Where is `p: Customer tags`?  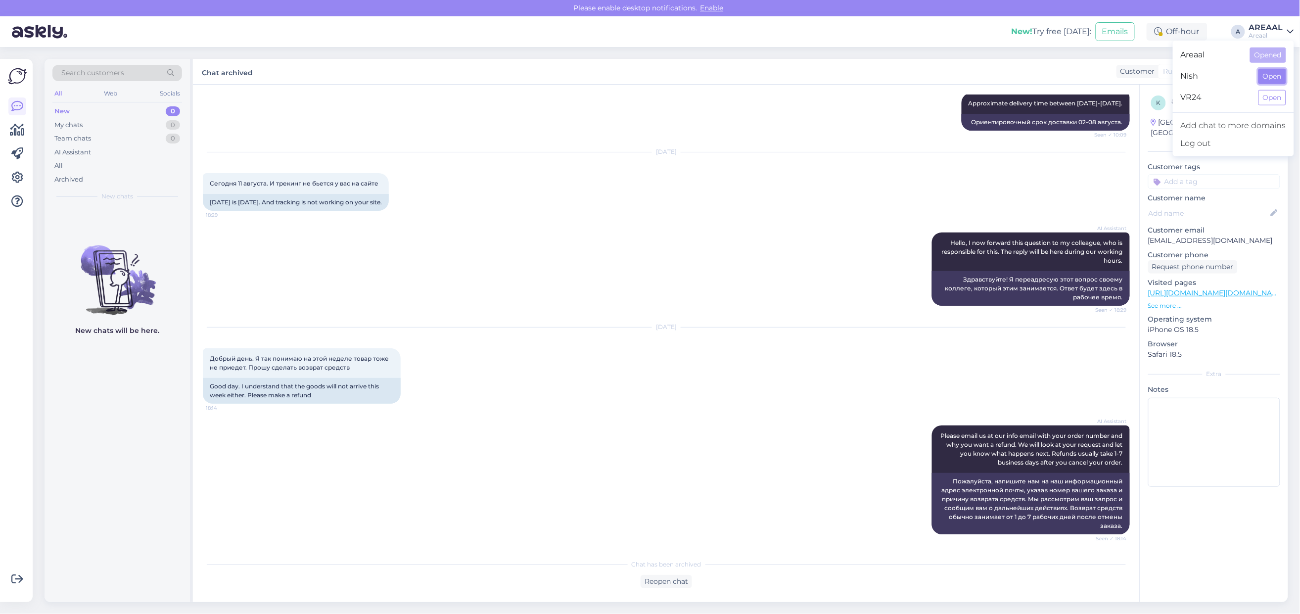 p: Customer tags is located at coordinates (1214, 167).